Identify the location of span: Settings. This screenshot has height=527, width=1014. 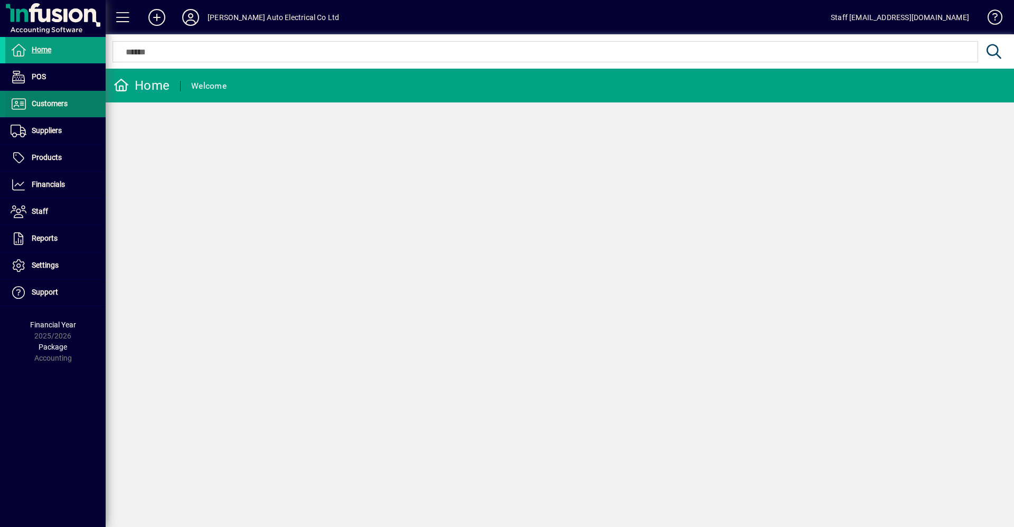
(45, 265).